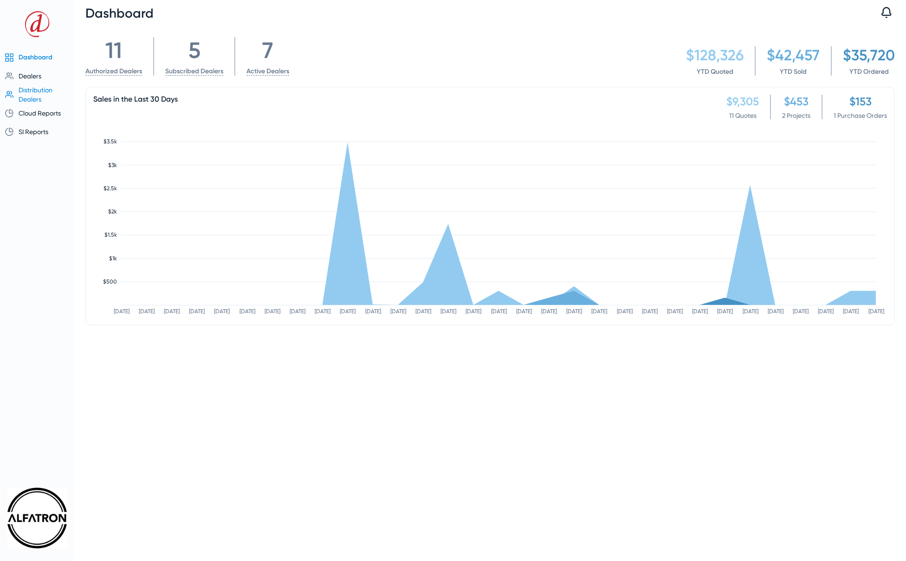  I want to click on div: $42,457, so click(793, 55).